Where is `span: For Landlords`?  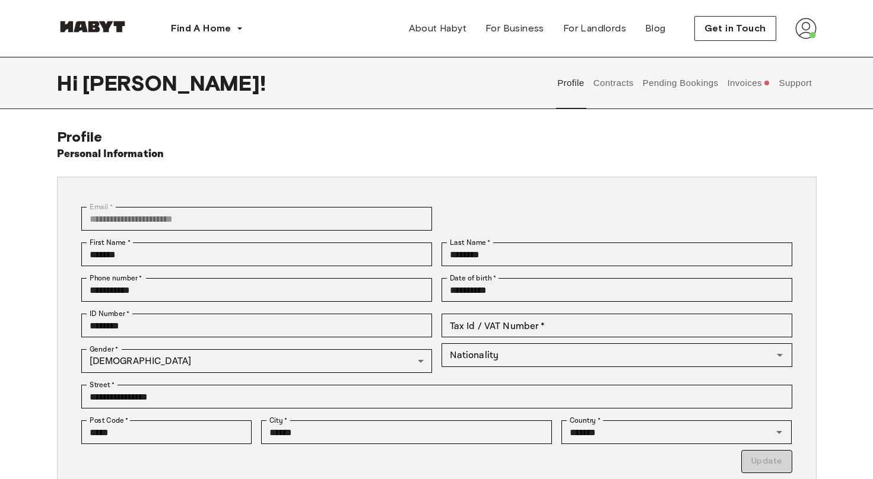 span: For Landlords is located at coordinates (595, 28).